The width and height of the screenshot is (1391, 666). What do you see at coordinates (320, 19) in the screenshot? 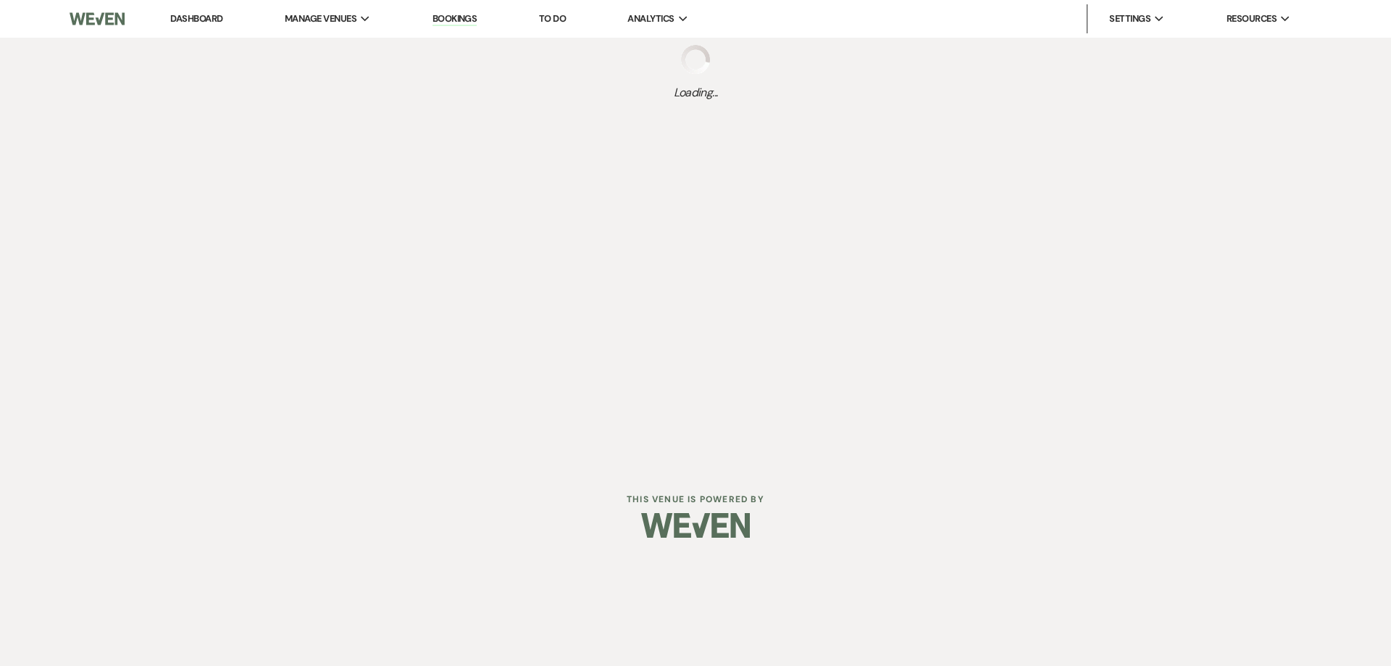
I see `span: Manage Venues` at bounding box center [320, 19].